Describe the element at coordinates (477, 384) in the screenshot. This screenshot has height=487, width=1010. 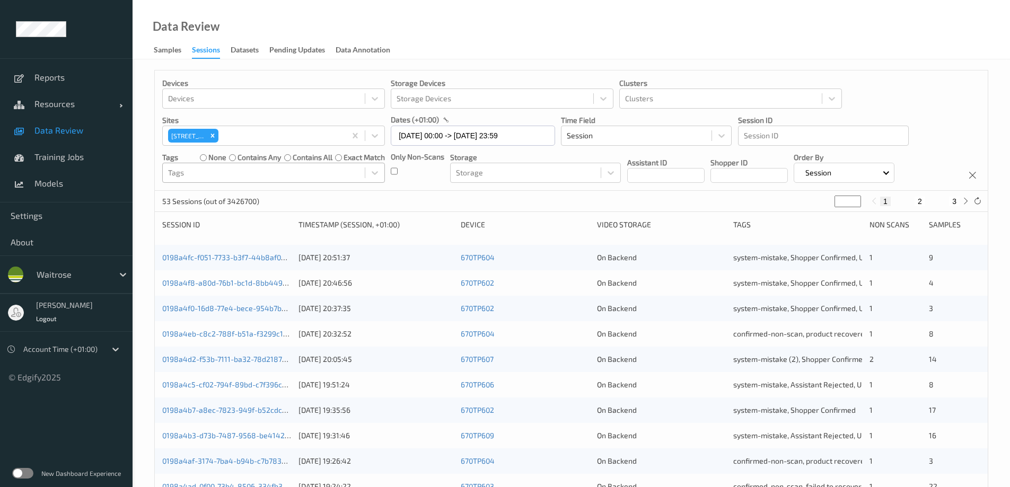
I see `a: 670TP606` at that location.